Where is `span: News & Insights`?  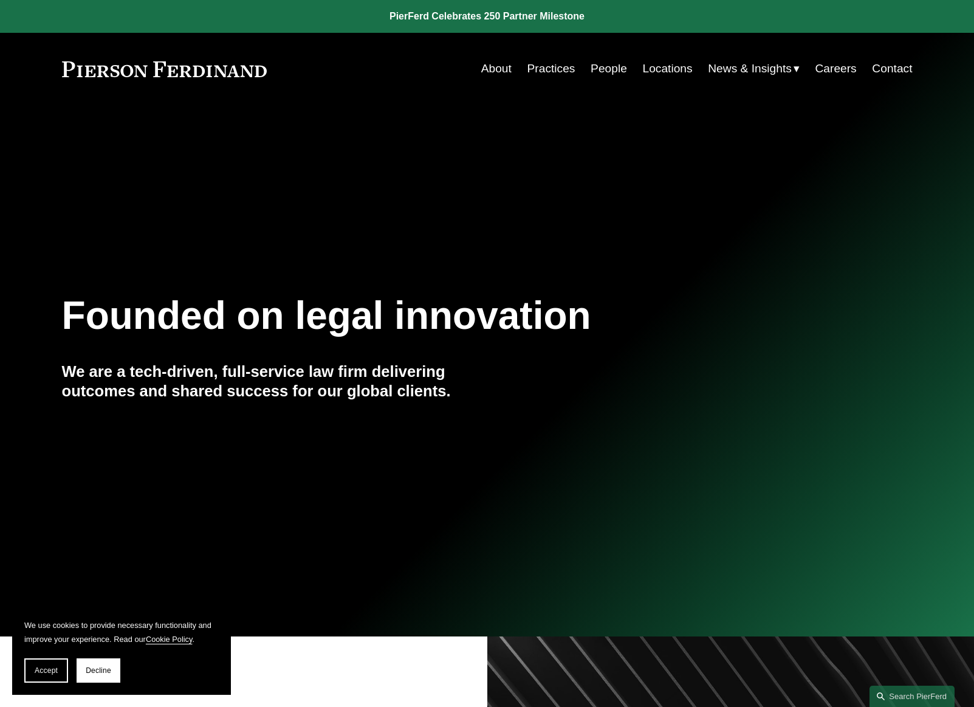 span: News & Insights is located at coordinates (750, 69).